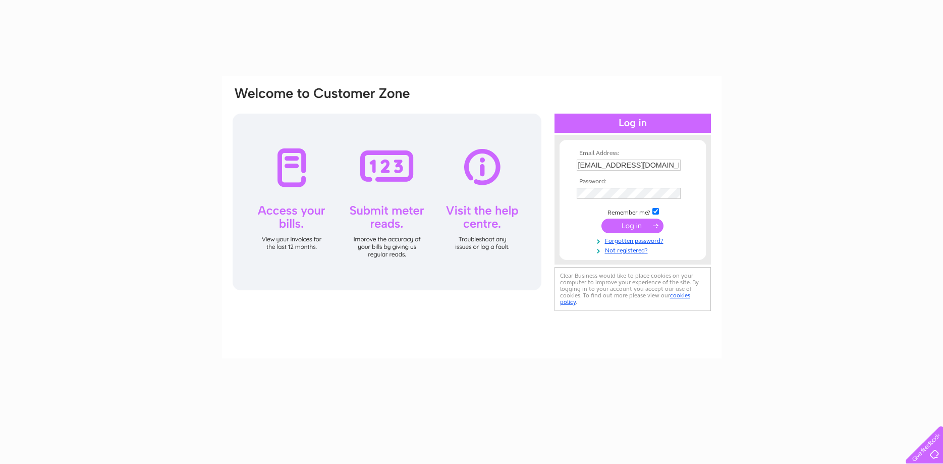  What do you see at coordinates (633, 212) in the screenshot?
I see `td: Remember me?` at bounding box center [633, 212].